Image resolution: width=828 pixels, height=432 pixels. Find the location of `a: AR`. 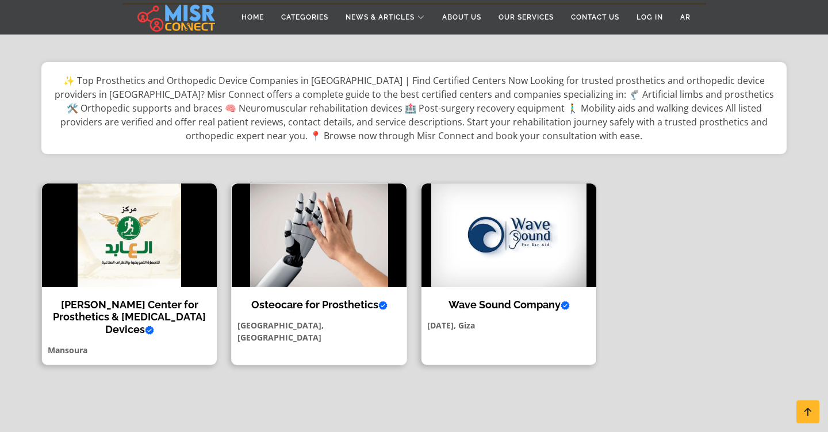

a: AR is located at coordinates (685, 17).